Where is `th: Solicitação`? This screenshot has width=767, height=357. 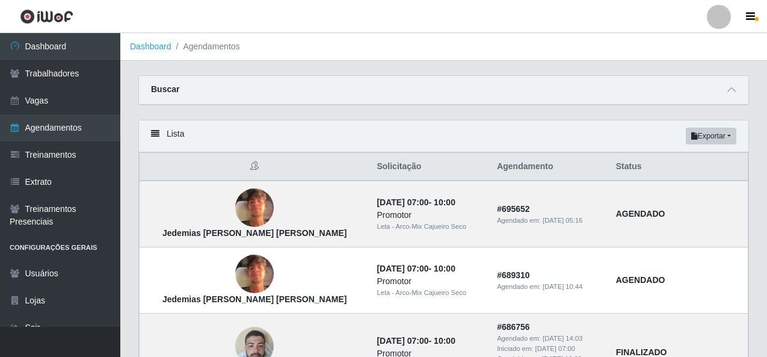
th: Solicitação is located at coordinates (430, 167).